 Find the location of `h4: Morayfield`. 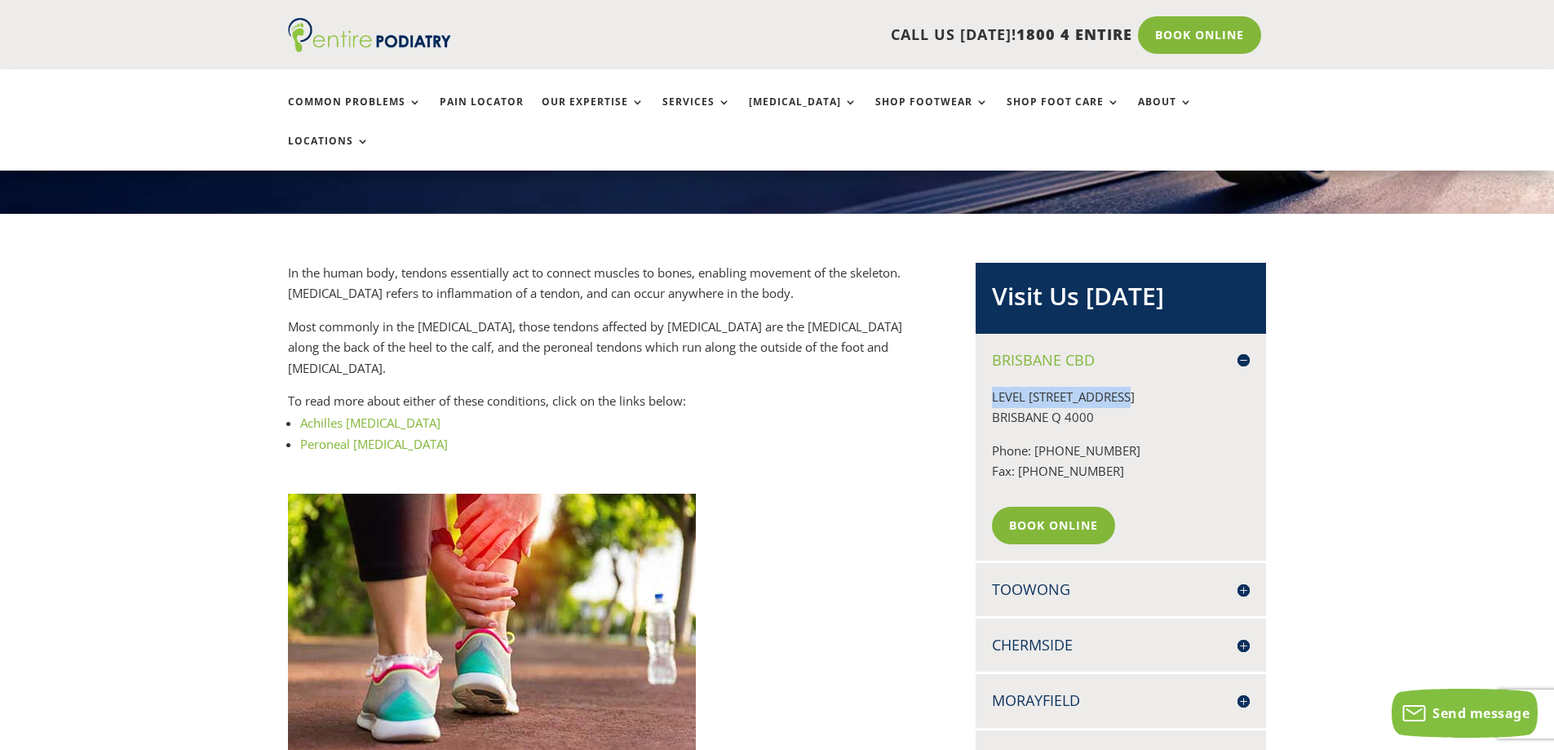

h4: Morayfield is located at coordinates (1121, 700).